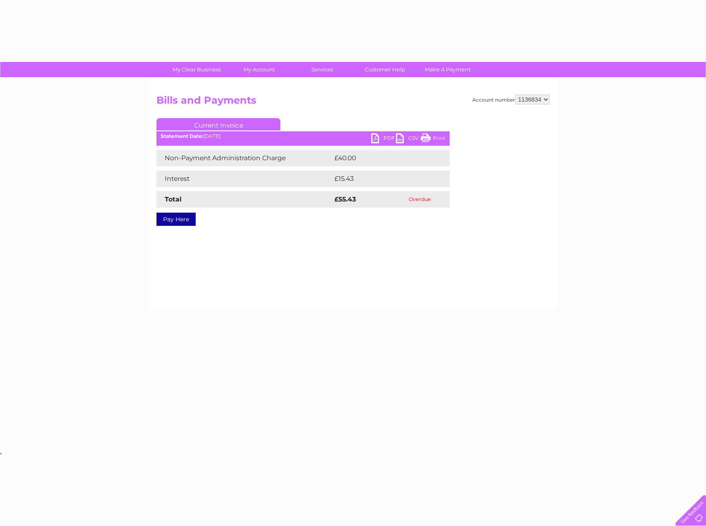  I want to click on a: My Clear Business, so click(197, 69).